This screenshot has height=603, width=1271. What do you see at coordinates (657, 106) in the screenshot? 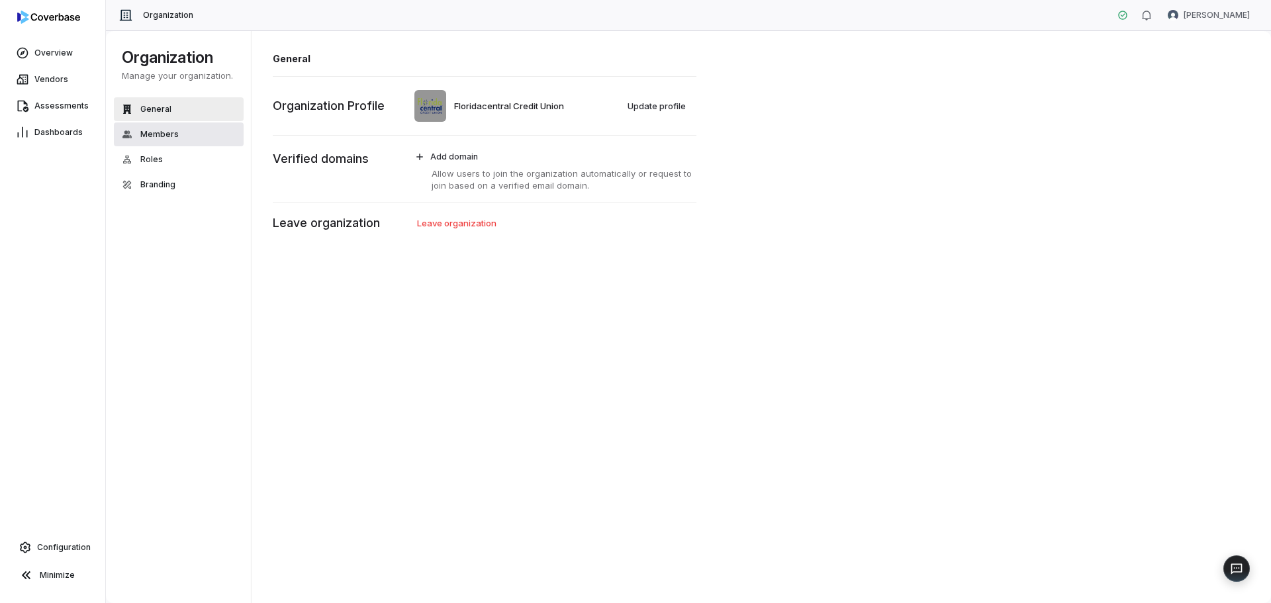
I see `button: Update profile` at bounding box center [657, 106].